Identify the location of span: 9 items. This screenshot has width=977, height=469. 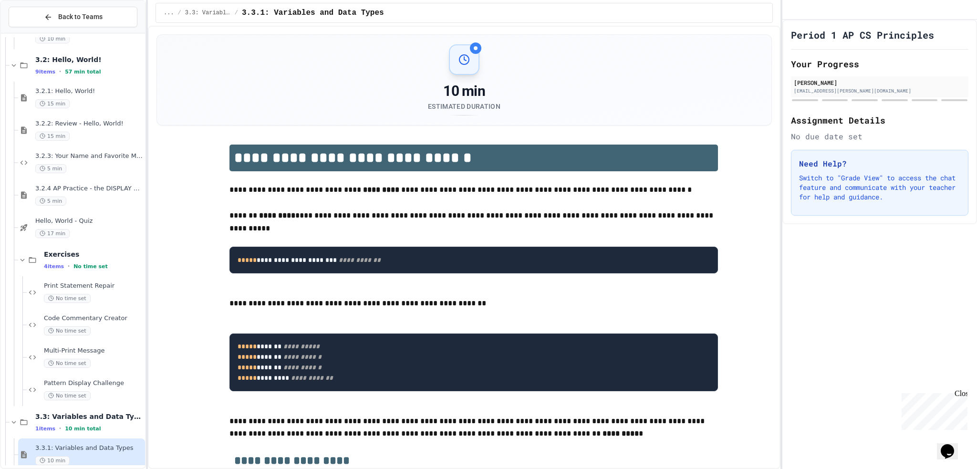
(45, 72).